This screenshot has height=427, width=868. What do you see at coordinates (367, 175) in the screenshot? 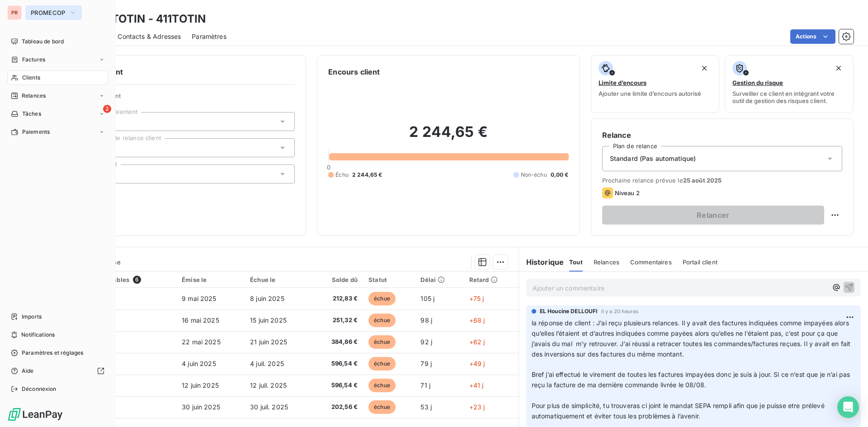
I see `span: 2 244,65 €` at bounding box center [367, 175].